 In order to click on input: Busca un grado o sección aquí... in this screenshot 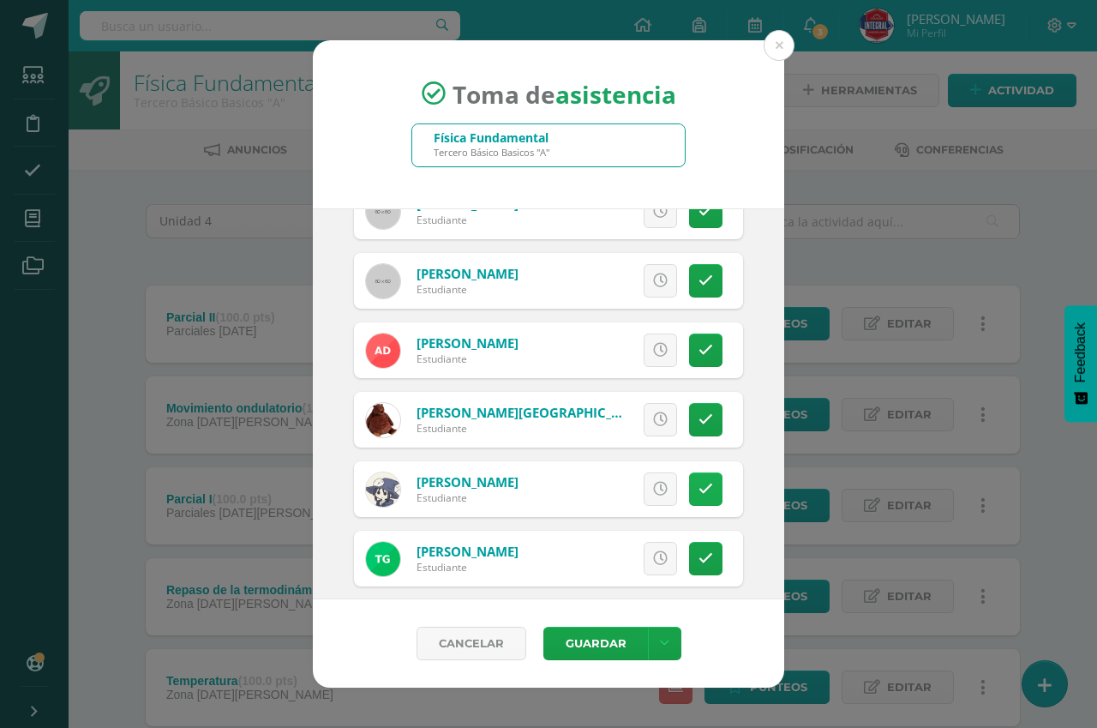, I will do `click(549, 145)`.